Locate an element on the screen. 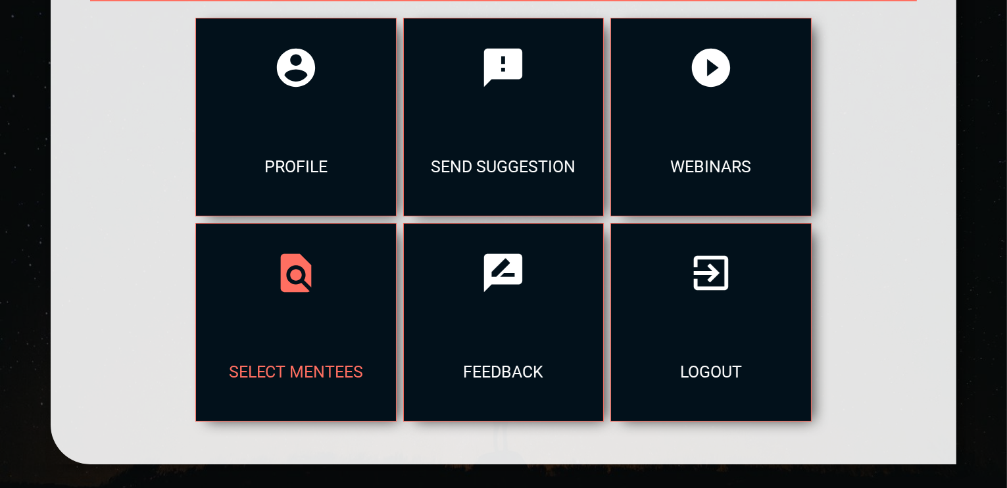 The height and width of the screenshot is (488, 1007). div: select mentees is located at coordinates (295, 371).